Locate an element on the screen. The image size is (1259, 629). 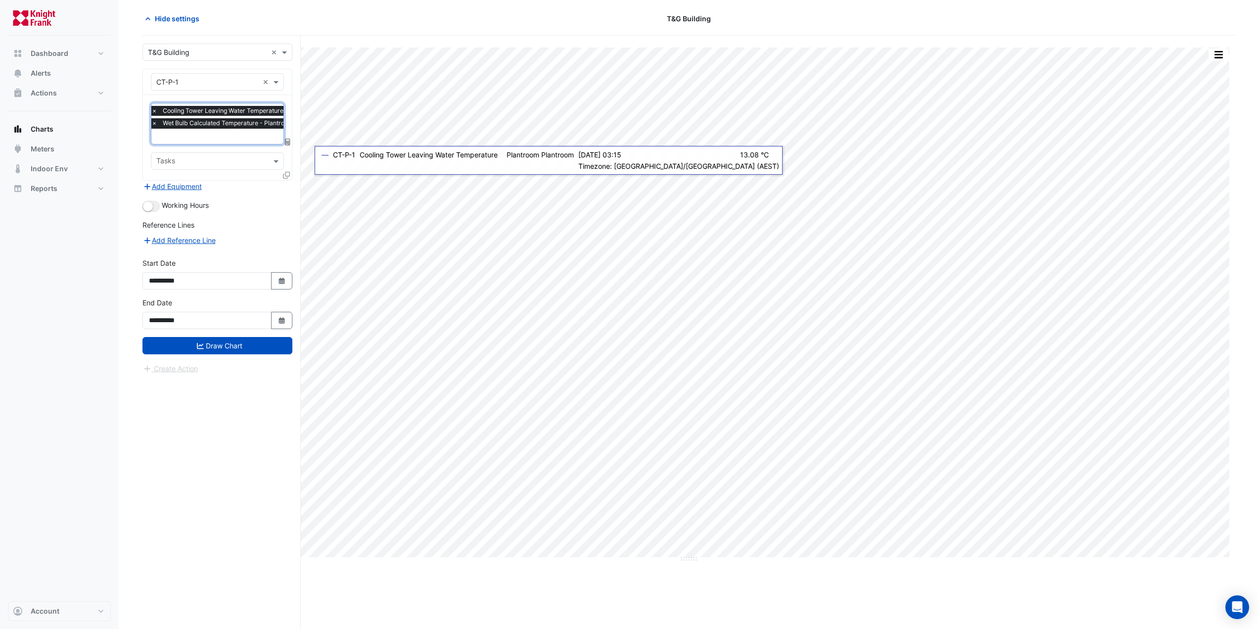
button: Alerts is located at coordinates (59, 73).